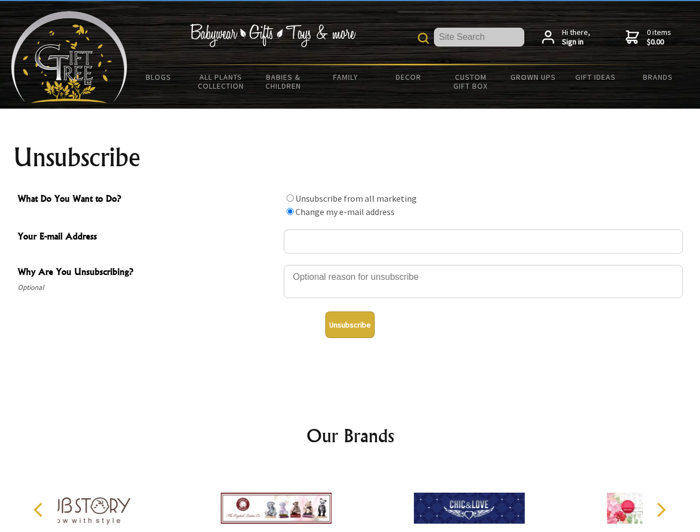 The image size is (700, 532). I want to click on strong: Sign in, so click(576, 42).